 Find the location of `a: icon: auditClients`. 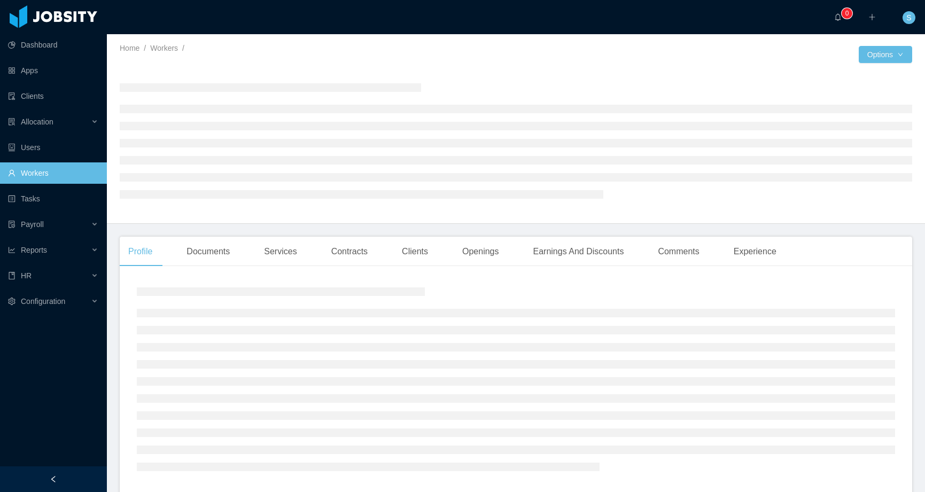

a: icon: auditClients is located at coordinates (53, 96).